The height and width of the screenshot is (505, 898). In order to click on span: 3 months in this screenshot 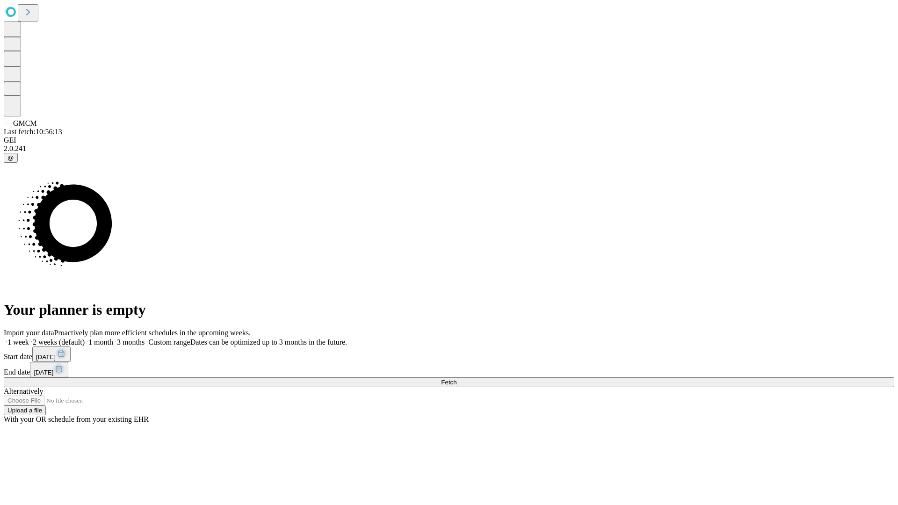, I will do `click(130, 342)`.